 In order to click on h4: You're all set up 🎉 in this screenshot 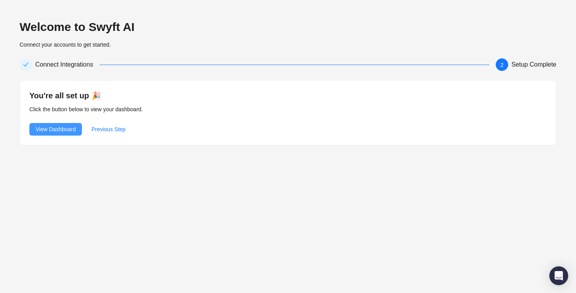, I will do `click(288, 96)`.